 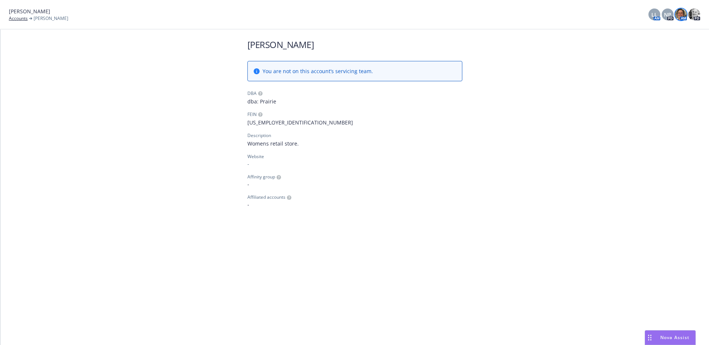 What do you see at coordinates (259, 135) in the screenshot?
I see `div: Description` at bounding box center [259, 135].